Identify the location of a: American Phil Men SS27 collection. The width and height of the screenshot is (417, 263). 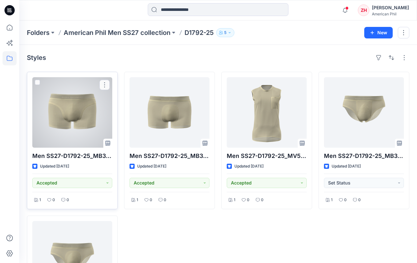
(117, 33).